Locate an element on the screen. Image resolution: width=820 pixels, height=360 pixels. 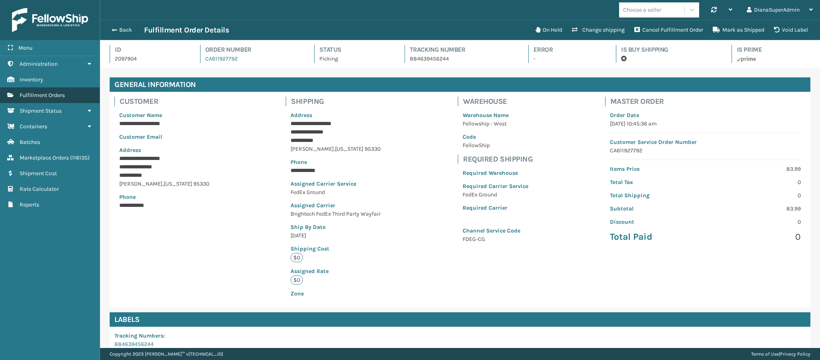
h4: Order Number is located at coordinates (253, 50).